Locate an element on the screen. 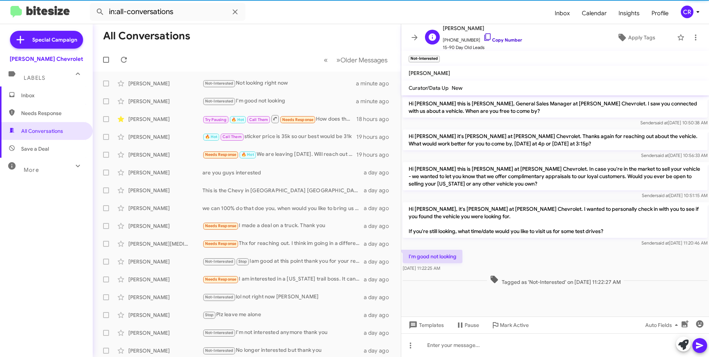  button: CR is located at coordinates (688, 12).